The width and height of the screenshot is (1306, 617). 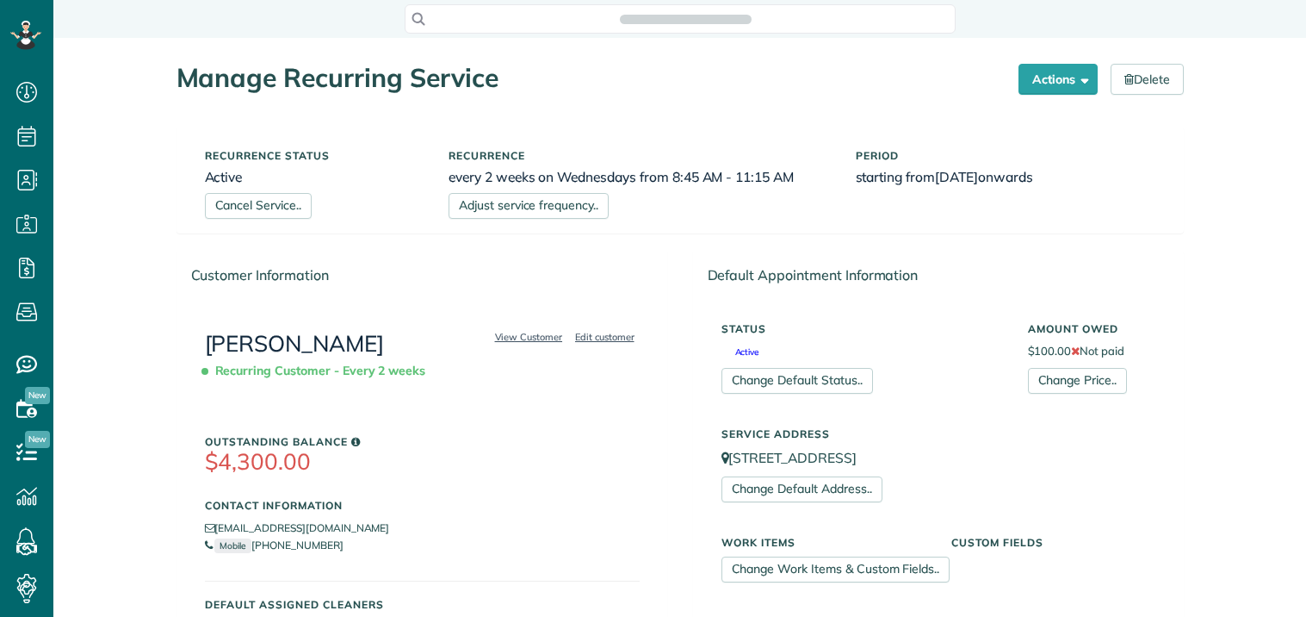 What do you see at coordinates (836, 569) in the screenshot?
I see `a: Change Work Items & Custom Fields..` at bounding box center [836, 569].